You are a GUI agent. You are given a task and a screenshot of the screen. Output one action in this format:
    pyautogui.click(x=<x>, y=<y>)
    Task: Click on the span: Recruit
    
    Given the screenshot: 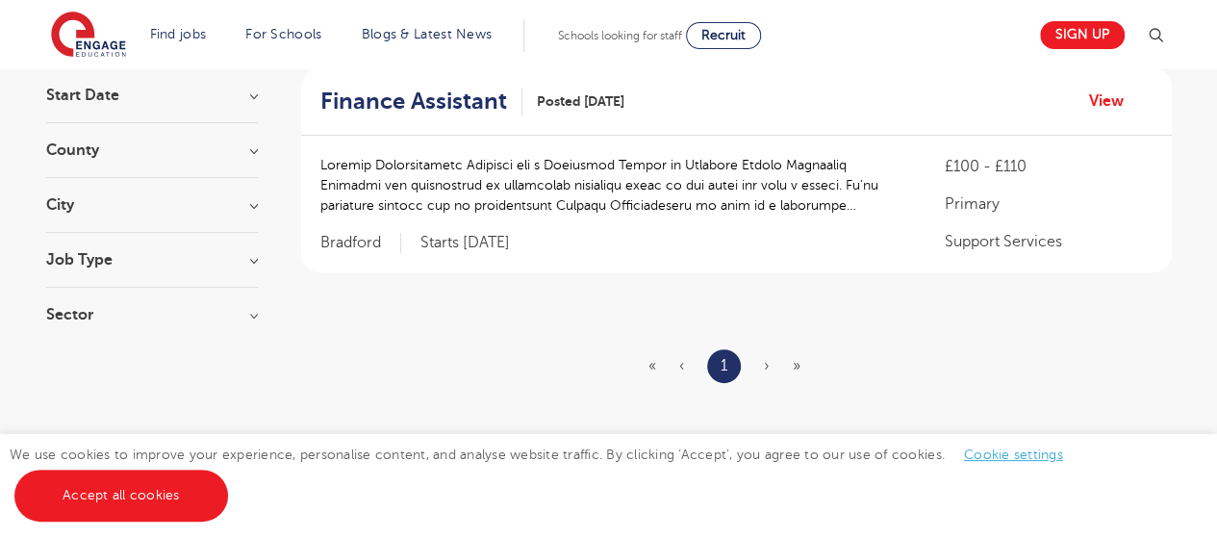 What is the action you would take?
    pyautogui.click(x=724, y=35)
    